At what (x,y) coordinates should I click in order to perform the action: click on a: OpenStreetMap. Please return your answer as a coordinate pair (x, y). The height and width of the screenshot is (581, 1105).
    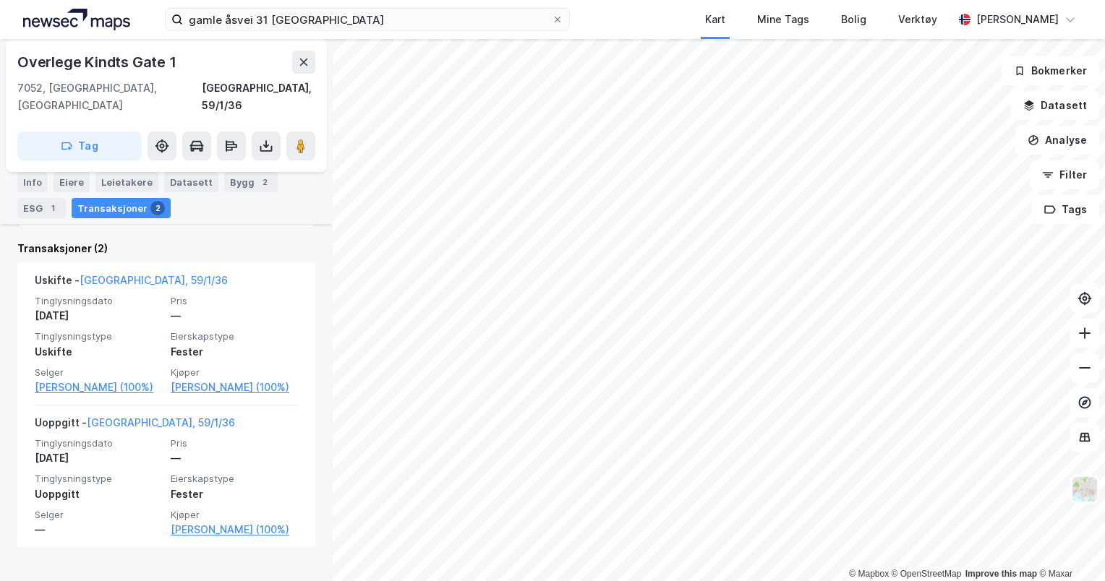
    Looking at the image, I should click on (926, 574).